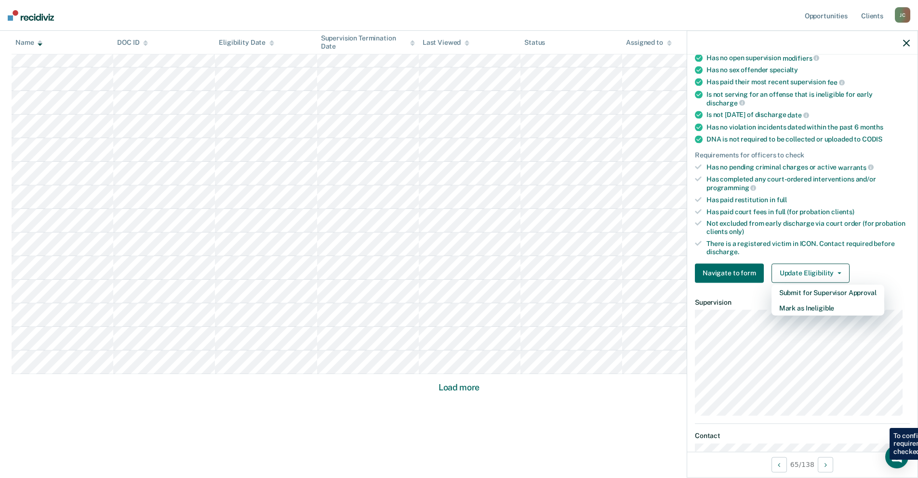  What do you see at coordinates (808, 99) in the screenshot?
I see `div: Is not serving for an offense that is ineligible for early` at bounding box center [808, 99].